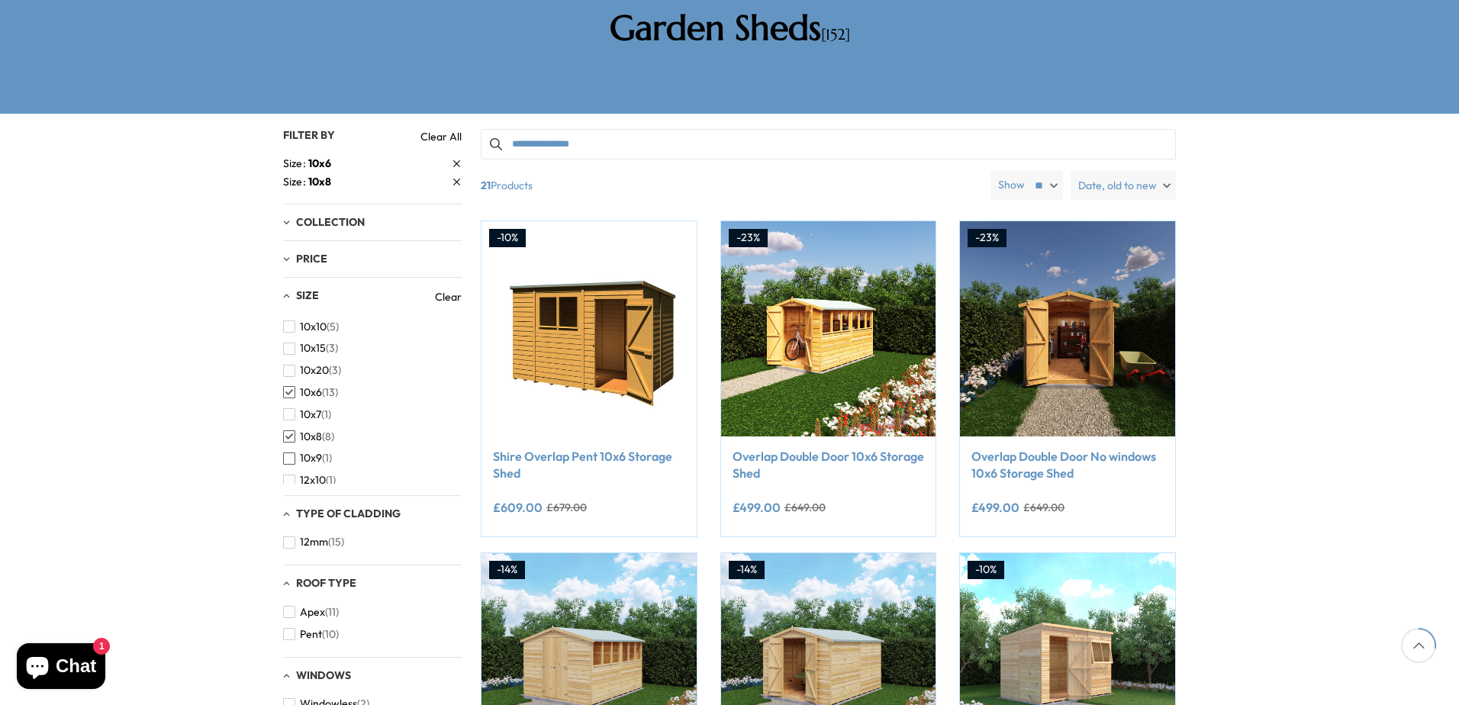  I want to click on button: 10x9, so click(308, 458).